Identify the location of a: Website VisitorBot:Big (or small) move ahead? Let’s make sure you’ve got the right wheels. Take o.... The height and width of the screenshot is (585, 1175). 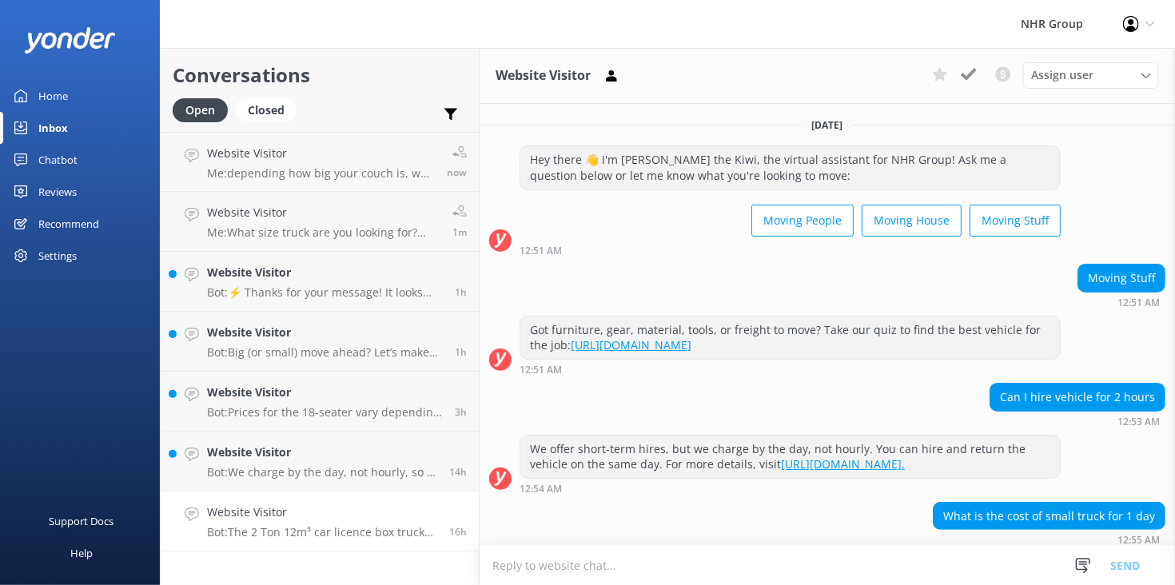
(320, 341).